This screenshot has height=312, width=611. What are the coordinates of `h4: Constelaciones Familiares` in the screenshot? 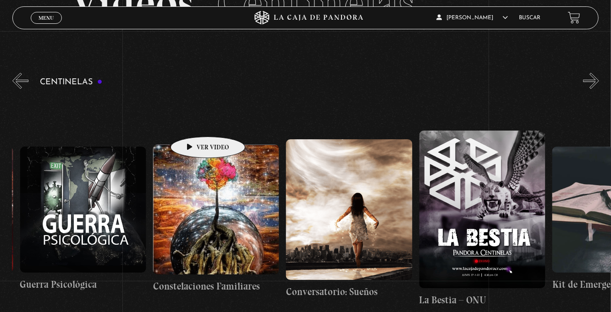 It's located at (216, 287).